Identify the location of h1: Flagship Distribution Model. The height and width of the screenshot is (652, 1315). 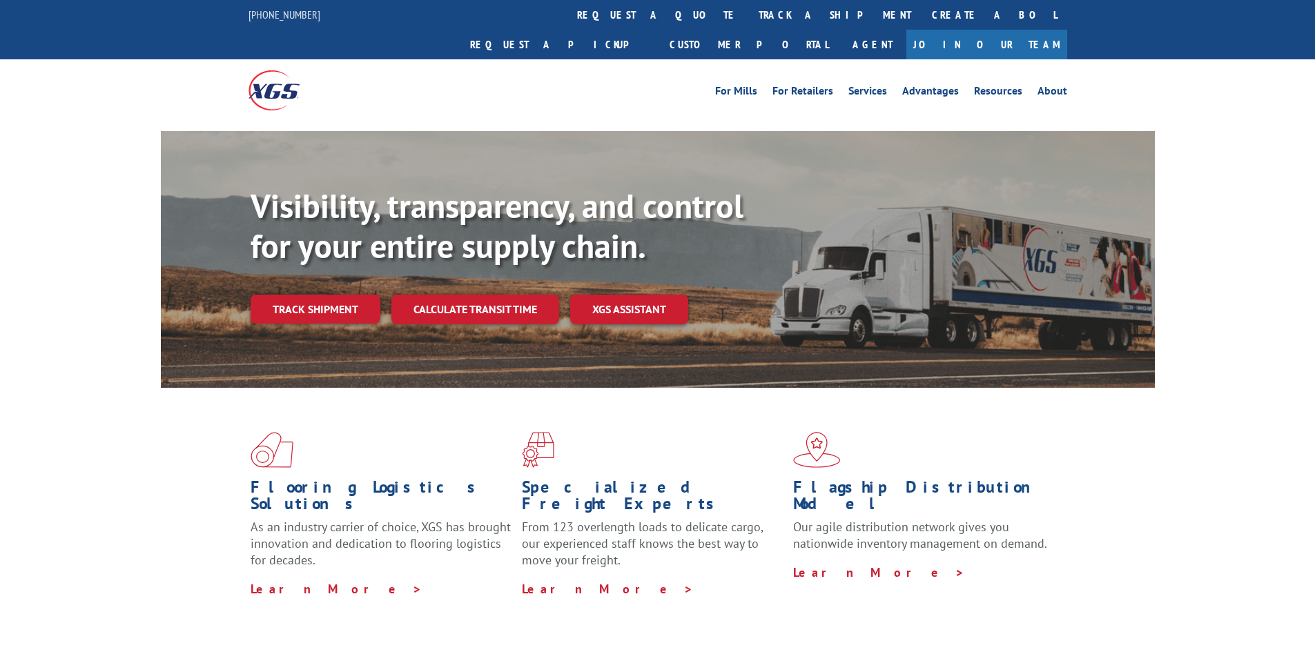
(923, 499).